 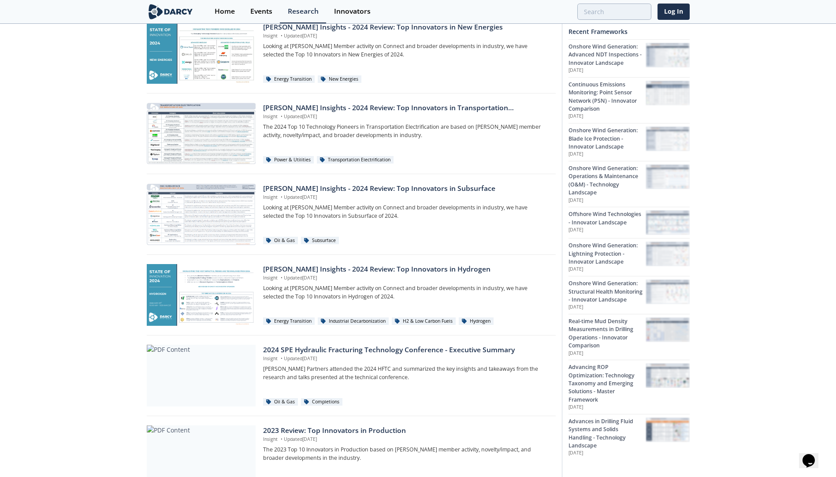 I want to click on div: Recent Frameworks, so click(x=629, y=31).